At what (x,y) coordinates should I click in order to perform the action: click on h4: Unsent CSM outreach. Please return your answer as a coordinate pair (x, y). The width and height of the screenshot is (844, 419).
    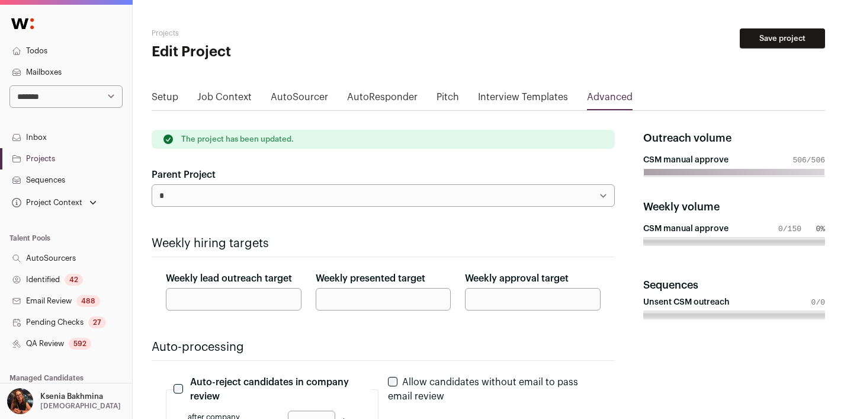
    Looking at the image, I should click on (687, 302).